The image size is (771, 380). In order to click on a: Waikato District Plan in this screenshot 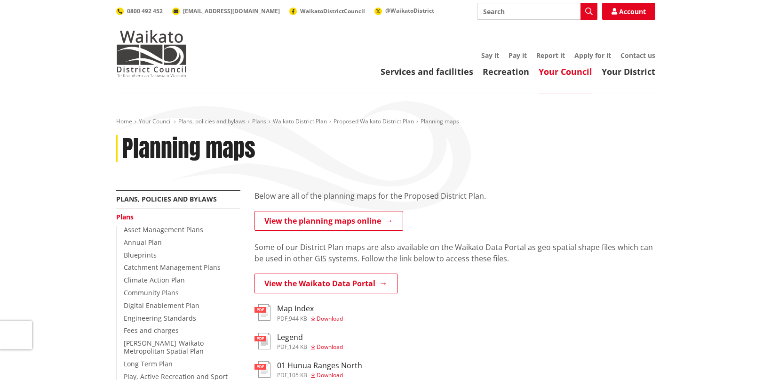, I will do `click(300, 121)`.